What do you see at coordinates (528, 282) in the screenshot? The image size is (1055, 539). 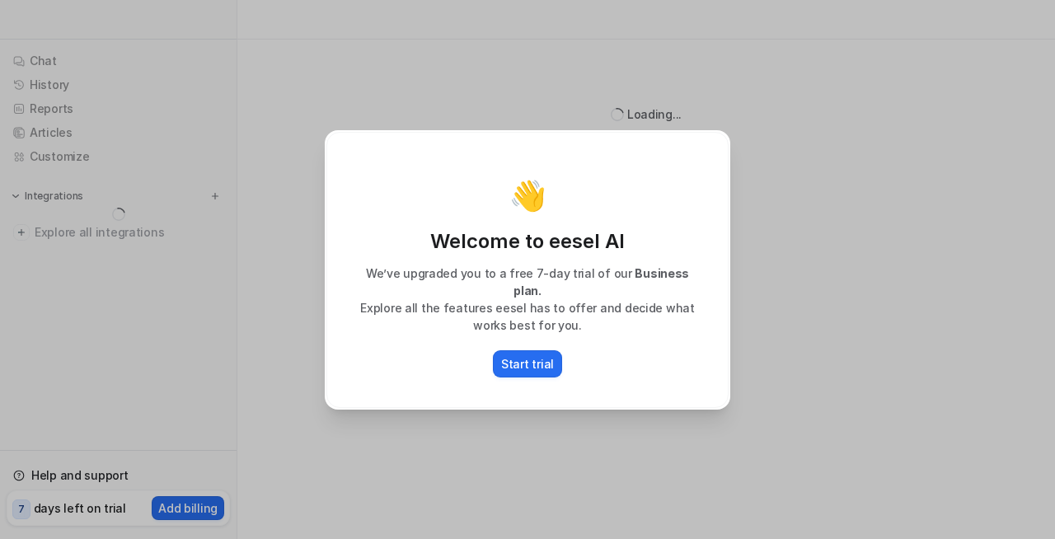 I see `p: We’ve upgraded you to a free 7-day trial of our` at bounding box center [528, 282].